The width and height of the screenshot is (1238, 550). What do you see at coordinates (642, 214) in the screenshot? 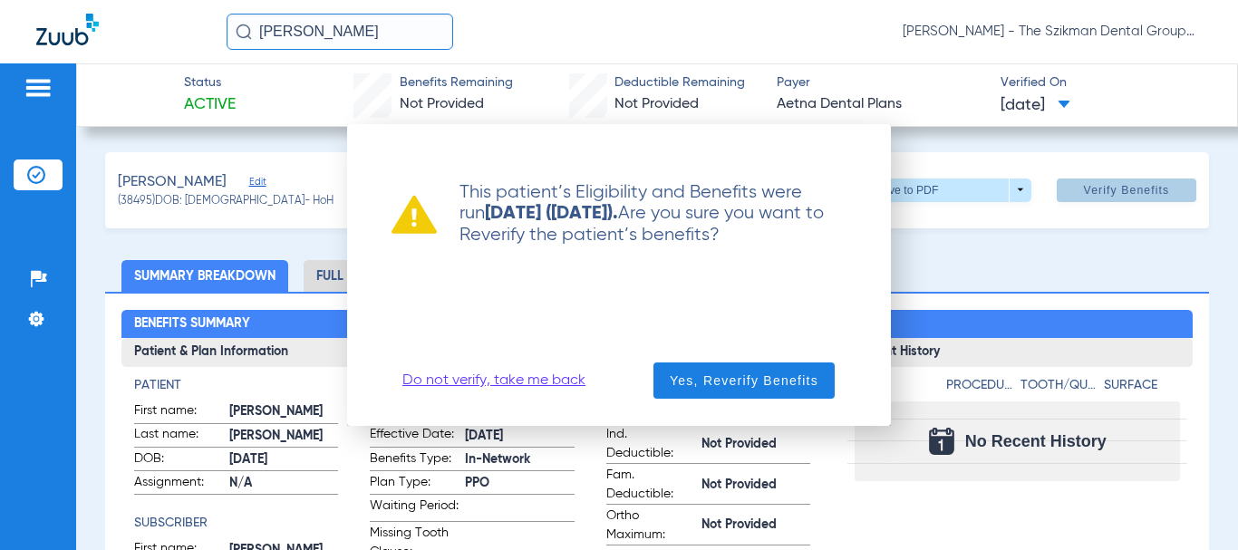
I see `p: This patient’s Eligibility and Benefits were run Are you sure you want to Reverify the patient’s ...` at bounding box center [642, 214].